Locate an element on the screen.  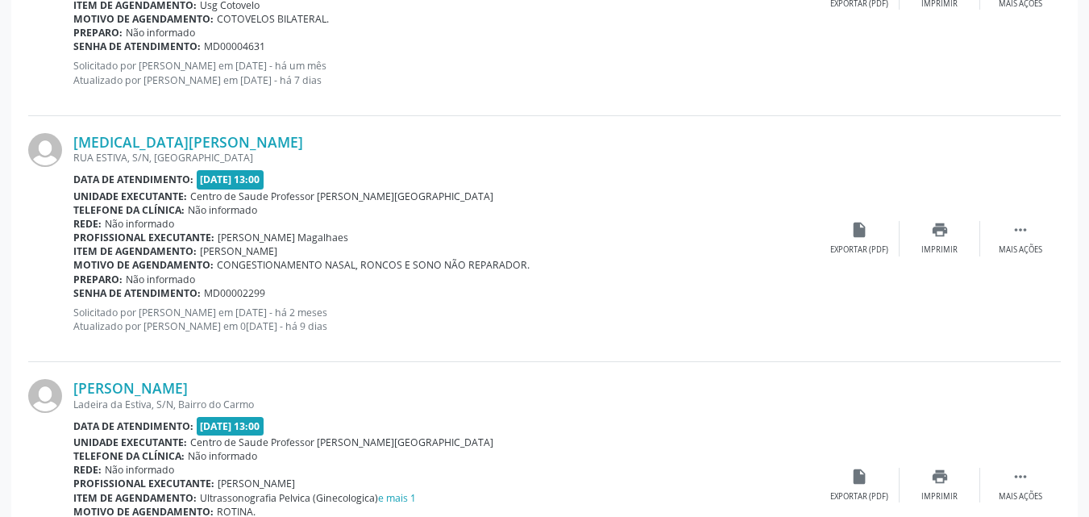
span: MD00002299 is located at coordinates (235, 293).